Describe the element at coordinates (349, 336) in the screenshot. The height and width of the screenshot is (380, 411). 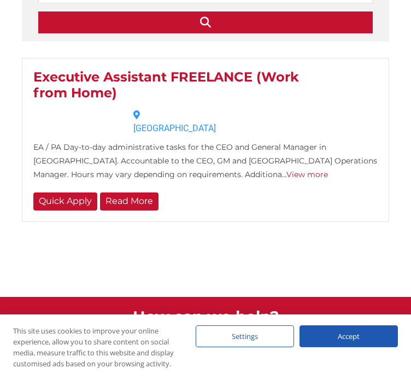
I see `div: Accept` at that location.